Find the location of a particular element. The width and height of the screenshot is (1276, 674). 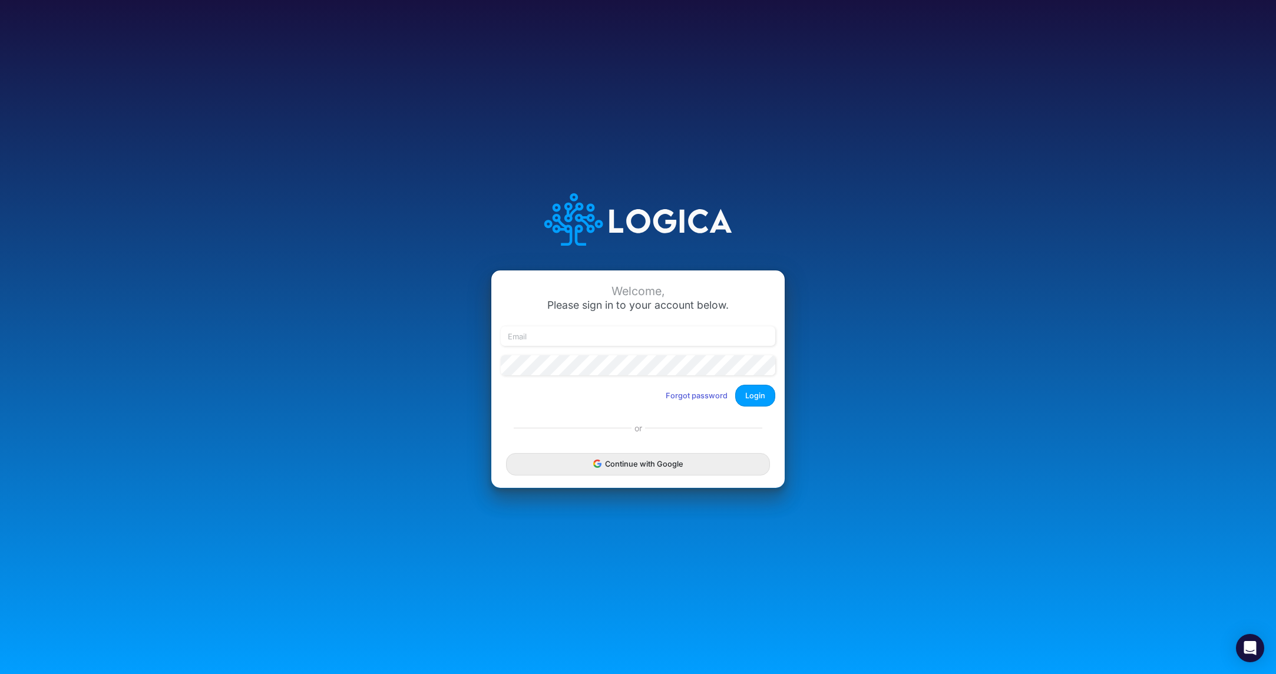

input: Email is located at coordinates (638, 336).